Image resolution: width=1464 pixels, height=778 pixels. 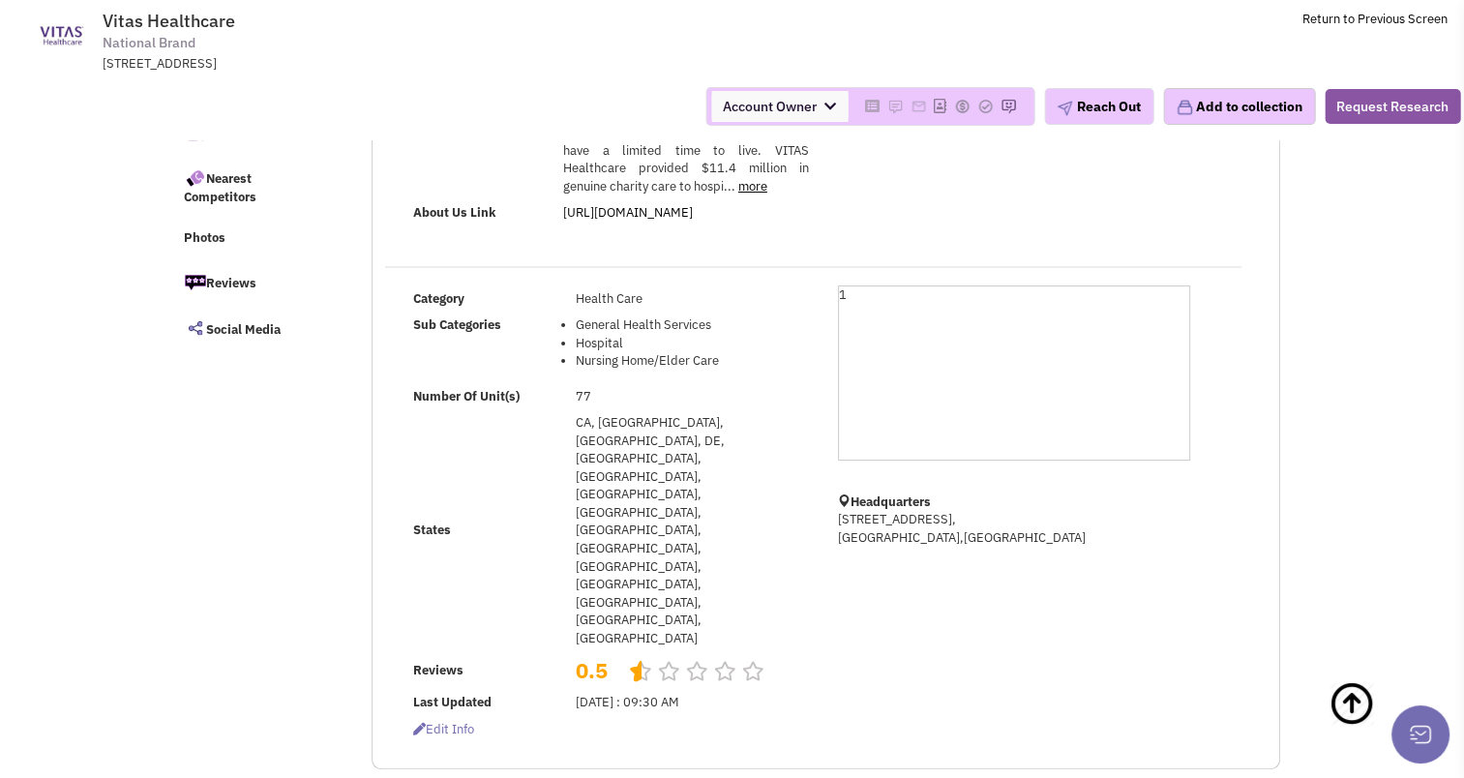 I want to click on li: Hospital, so click(x=692, y=343).